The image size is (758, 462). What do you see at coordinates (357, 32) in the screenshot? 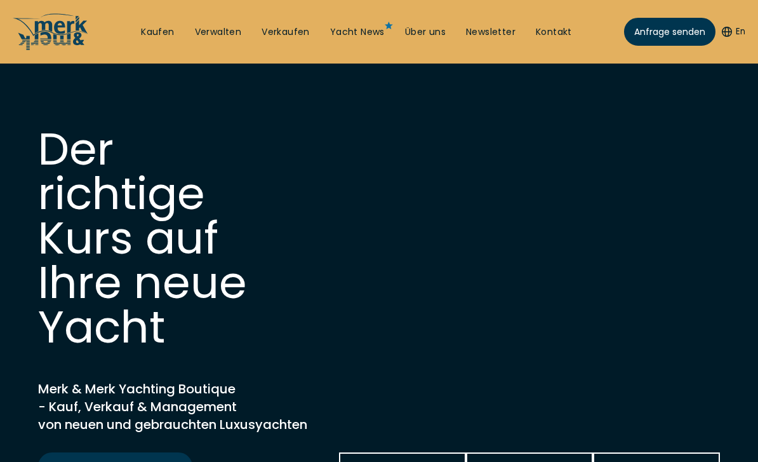
I see `a: Yacht News` at bounding box center [357, 32].